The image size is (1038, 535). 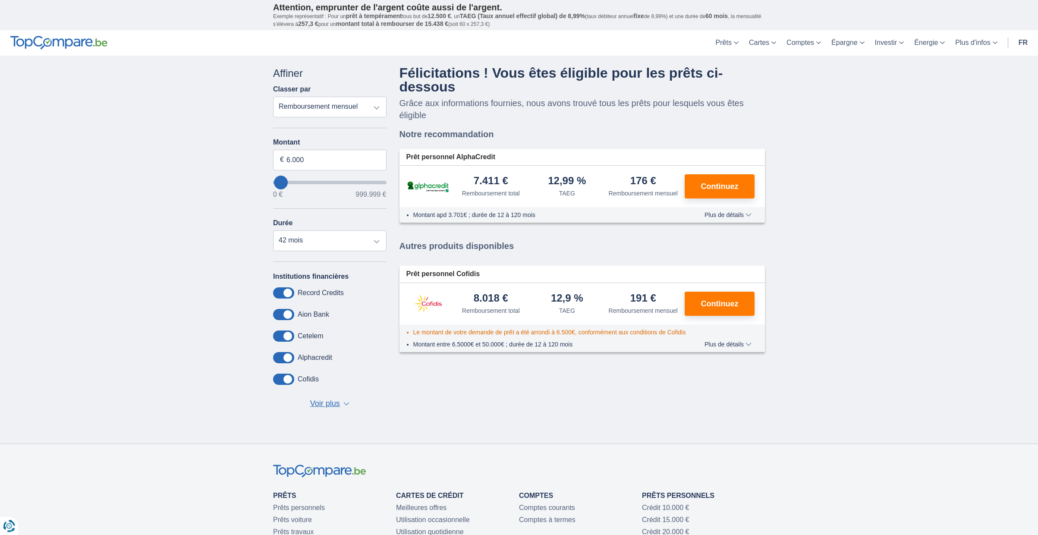 What do you see at coordinates (976, 43) in the screenshot?
I see `a: Plus d'infos` at bounding box center [976, 43].